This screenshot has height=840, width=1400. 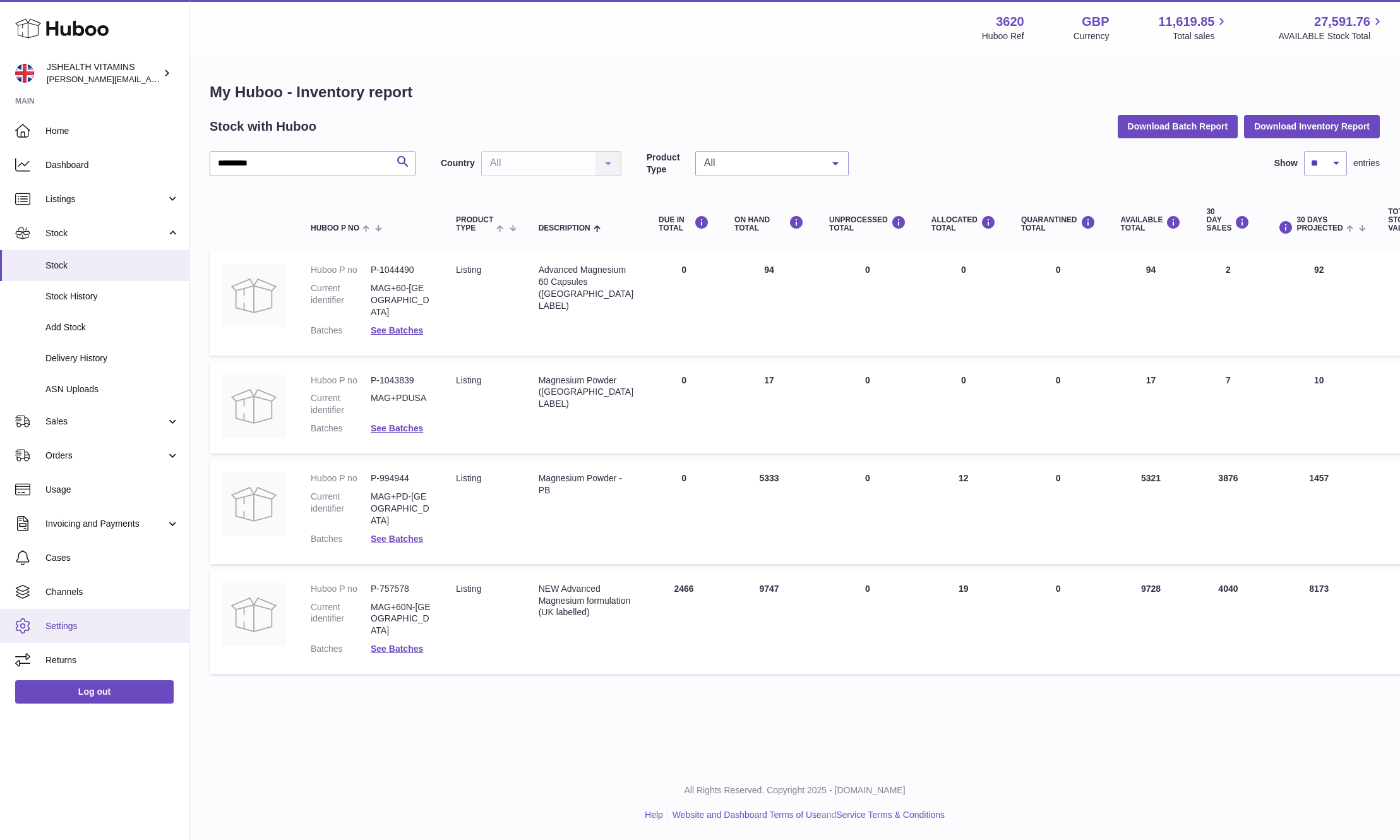 What do you see at coordinates (890, 814) in the screenshot?
I see `a: Service Terms & Conditions` at bounding box center [890, 814].